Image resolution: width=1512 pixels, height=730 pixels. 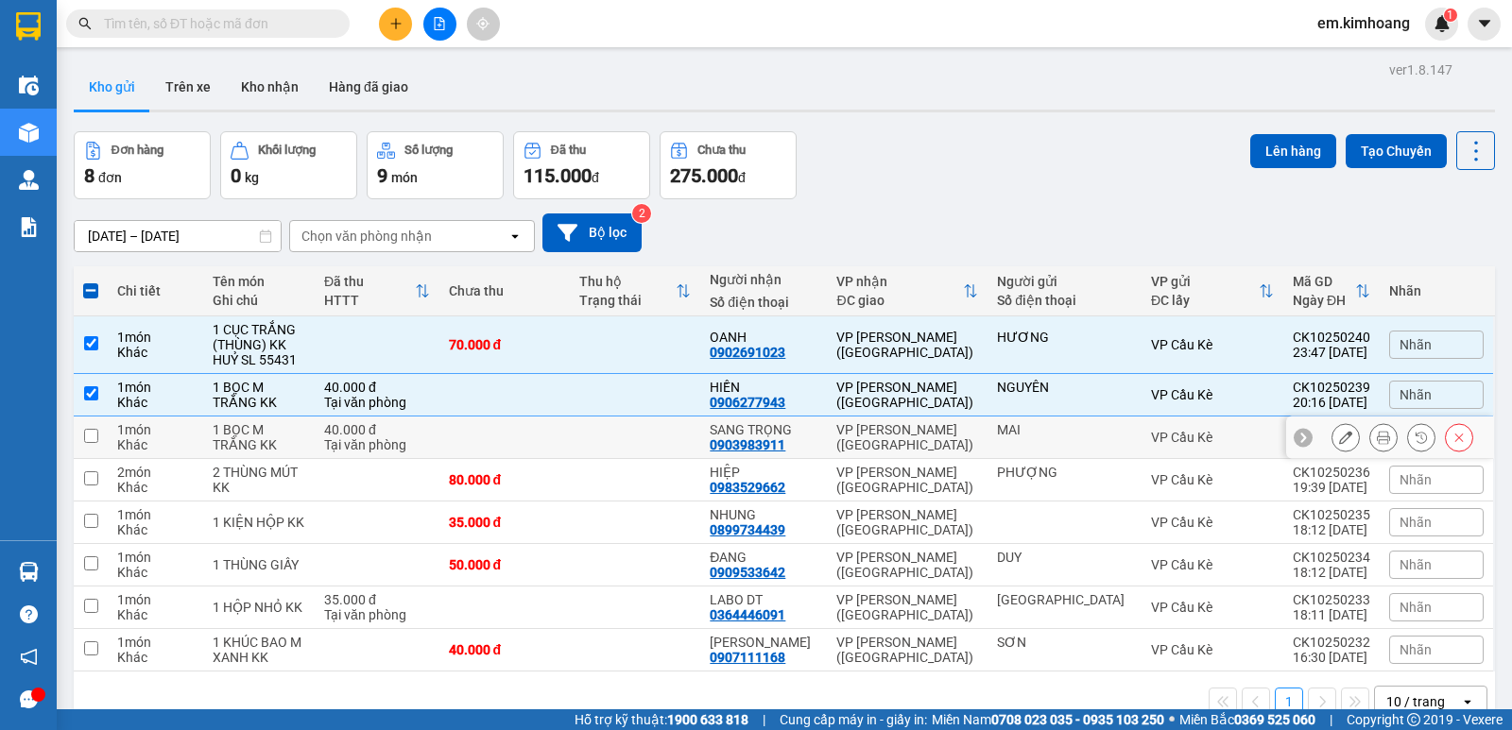 I want to click on div: 1 CỤC TRẮNG (THÙNG) KK, so click(x=259, y=337).